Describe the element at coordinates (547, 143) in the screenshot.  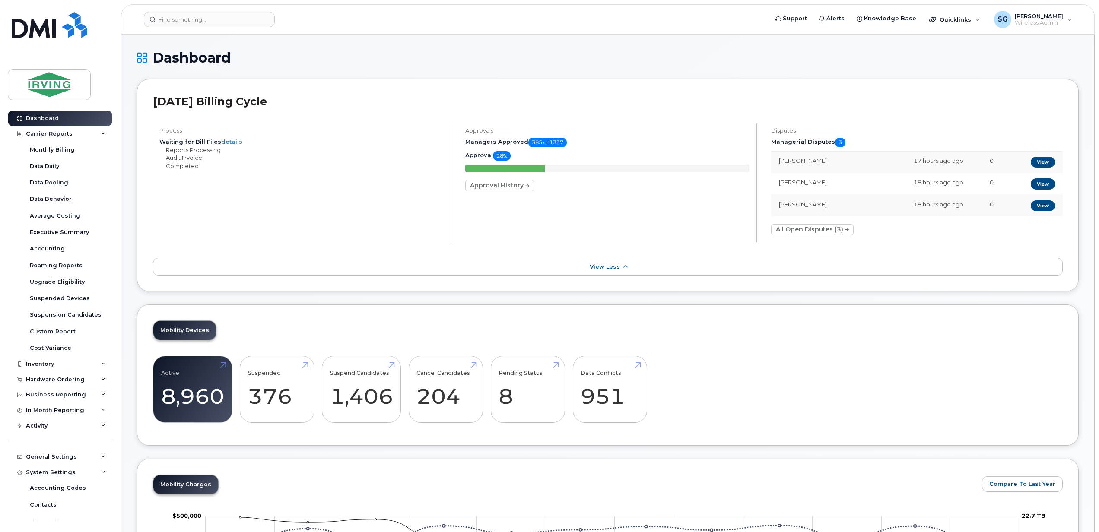
I see `span: 385 of 1337` at that location.